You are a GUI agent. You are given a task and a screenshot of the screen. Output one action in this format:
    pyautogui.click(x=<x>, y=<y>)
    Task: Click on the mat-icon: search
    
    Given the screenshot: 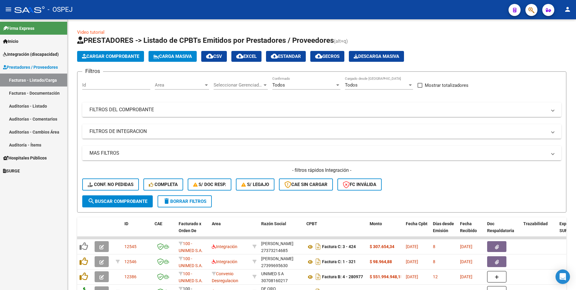 What is the action you would take?
    pyautogui.click(x=91, y=201)
    